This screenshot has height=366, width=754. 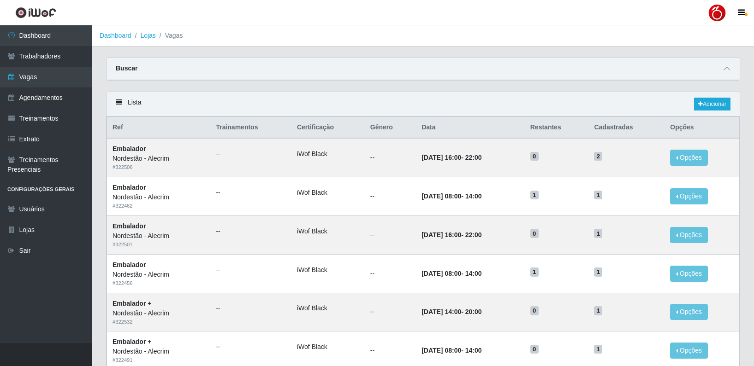 What do you see at coordinates (159, 322) in the screenshot?
I see `div: # 322532` at bounding box center [159, 322].